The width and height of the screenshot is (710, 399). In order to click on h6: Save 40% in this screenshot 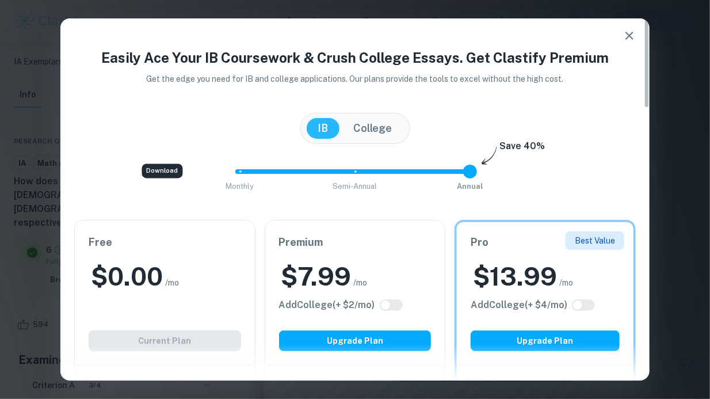, I will do `click(522, 149)`.